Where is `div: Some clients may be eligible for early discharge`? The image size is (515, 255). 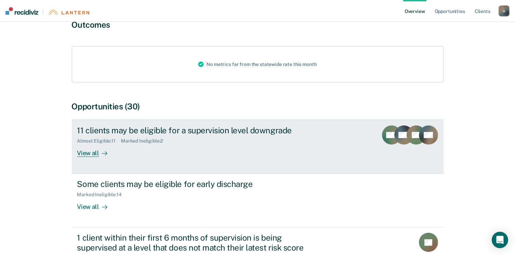 div: Some clients may be eligible for early discharge is located at coordinates (197, 184).